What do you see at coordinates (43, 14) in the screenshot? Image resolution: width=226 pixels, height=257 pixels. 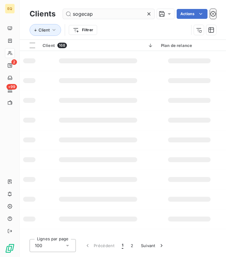 I see `h3: Clients` at bounding box center [43, 14].